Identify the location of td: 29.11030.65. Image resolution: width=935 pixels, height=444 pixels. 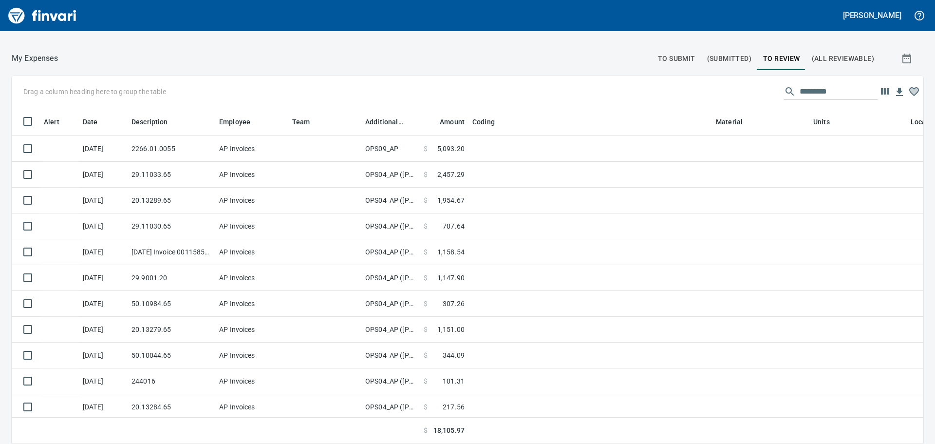
(171, 226).